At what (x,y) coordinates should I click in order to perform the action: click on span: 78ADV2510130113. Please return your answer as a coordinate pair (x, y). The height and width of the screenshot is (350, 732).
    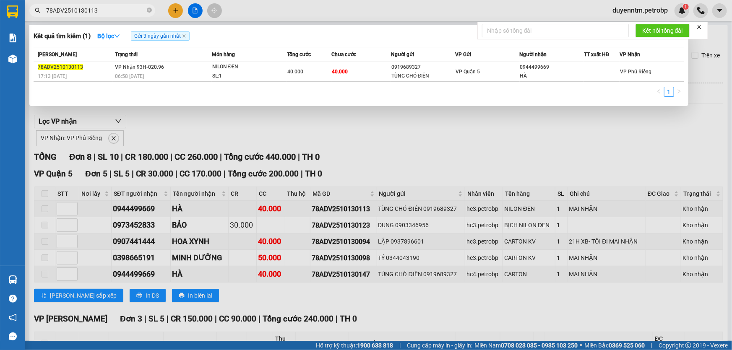
    Looking at the image, I should click on (60, 67).